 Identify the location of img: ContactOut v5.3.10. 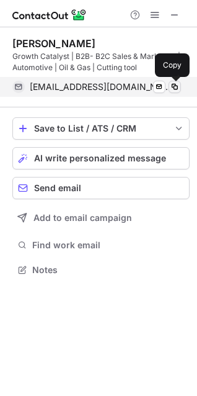
(50, 15).